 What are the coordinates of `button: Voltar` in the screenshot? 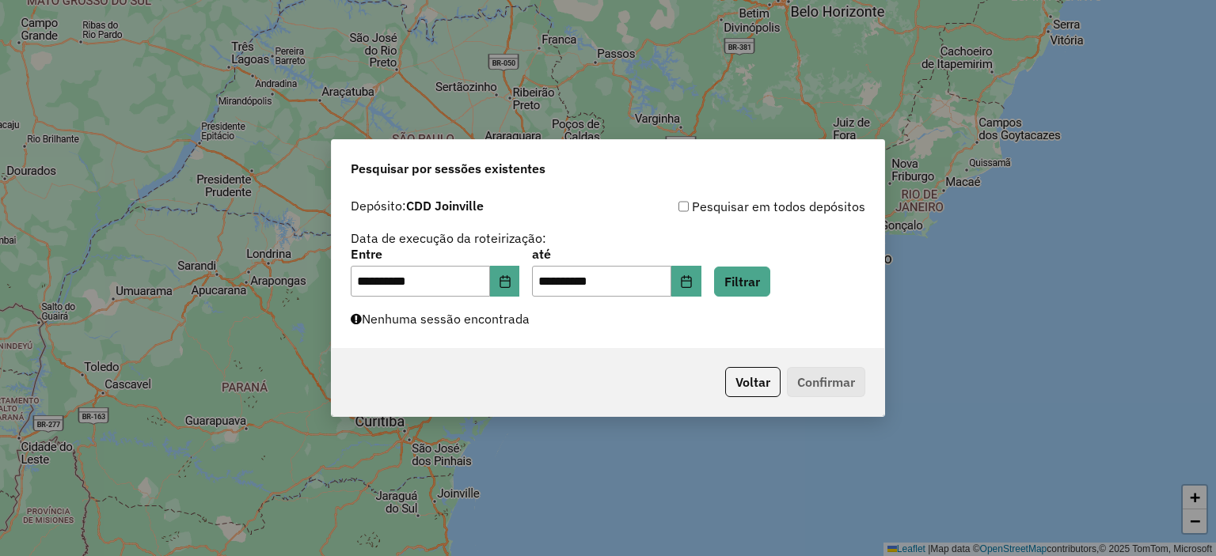 It's located at (753, 382).